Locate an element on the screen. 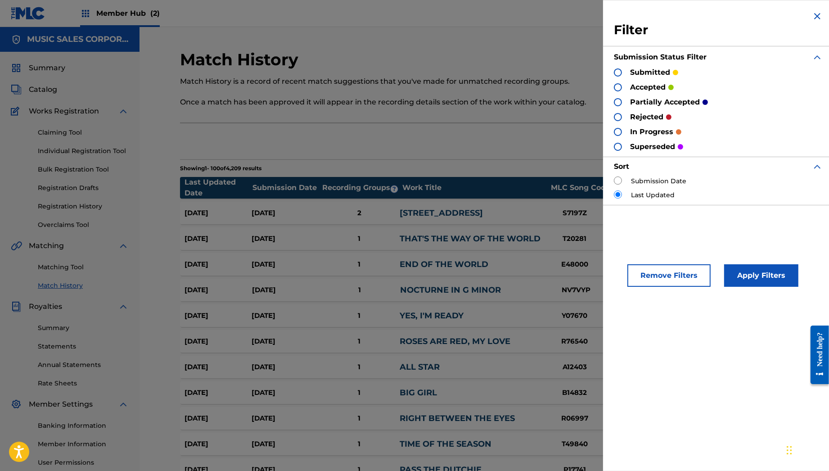 The image size is (829, 471). a: User Permissions is located at coordinates (83, 462).